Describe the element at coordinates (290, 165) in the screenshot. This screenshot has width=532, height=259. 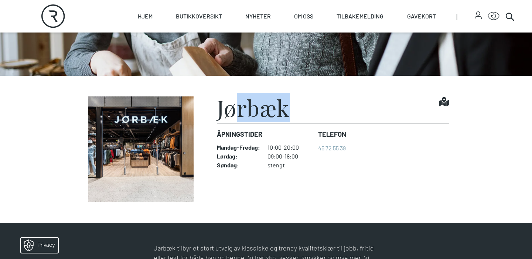
I see `dd: stengt` at that location.